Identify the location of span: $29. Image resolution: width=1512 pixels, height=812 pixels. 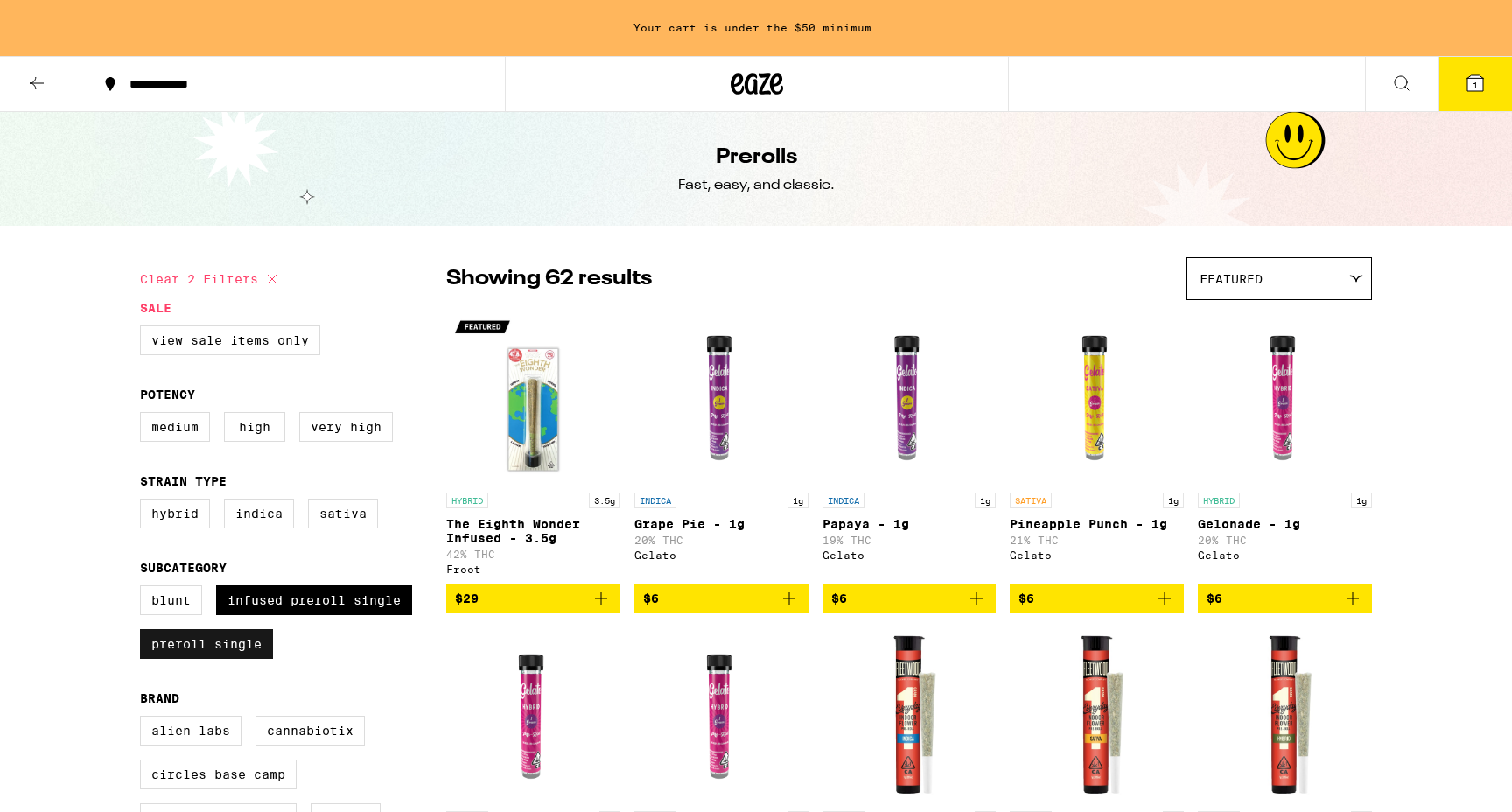
(466, 598).